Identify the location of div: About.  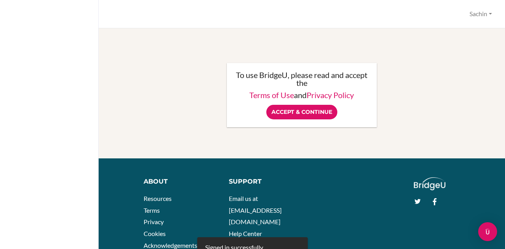
(180, 182).